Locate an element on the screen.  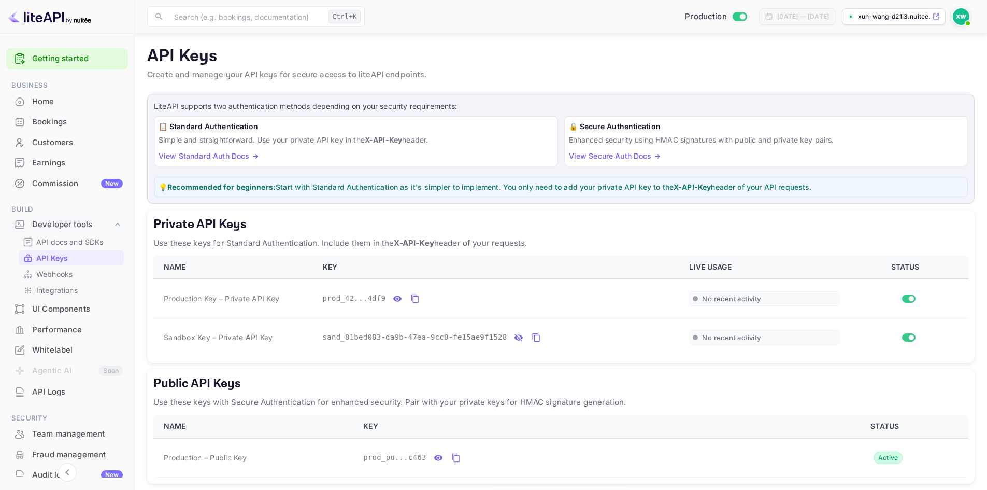
h6: 🔒 Secure Authentication is located at coordinates (766, 126).